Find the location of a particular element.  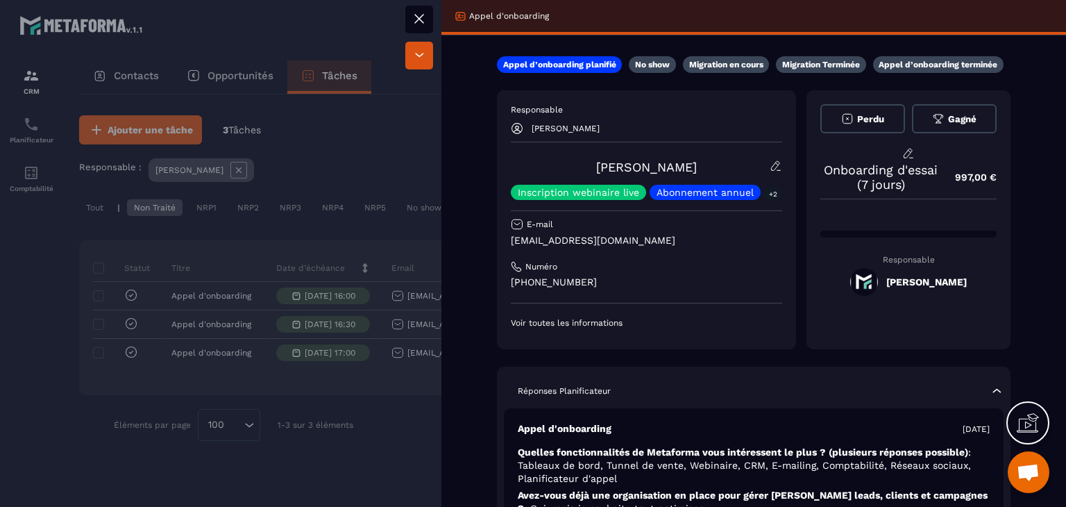

span: : Tableaux de bord, Tunnel de vente, Webinaire, CRM, E-mailing, Comptabilité, Réseaux sociaux, Pl... is located at coordinates (744, 465).